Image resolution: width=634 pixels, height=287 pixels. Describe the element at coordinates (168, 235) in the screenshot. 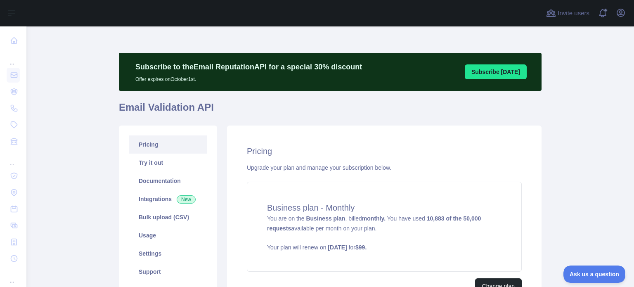

I see `a: Usage` at that location.